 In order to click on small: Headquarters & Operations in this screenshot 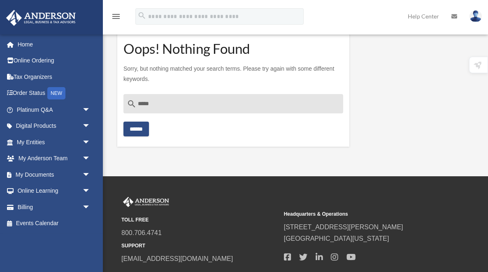, I will do `click(362, 214)`.